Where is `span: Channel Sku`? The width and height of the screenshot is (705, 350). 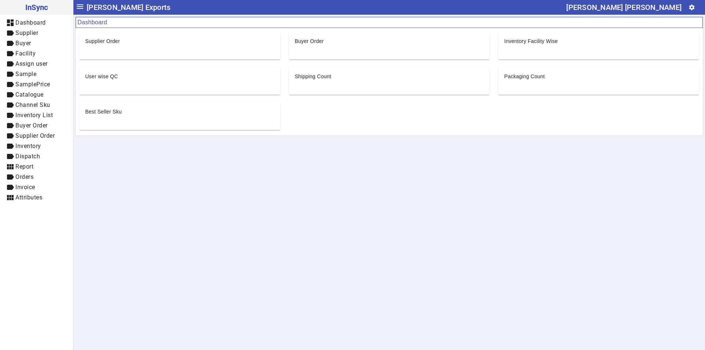
span: Channel Sku is located at coordinates (33, 105).